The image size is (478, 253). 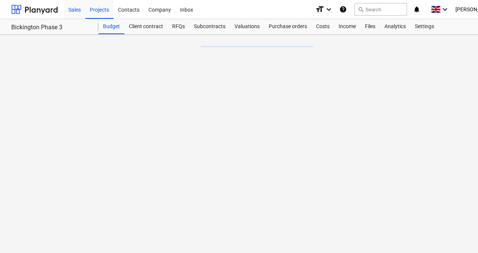 What do you see at coordinates (210, 27) in the screenshot?
I see `a: Subcontracts` at bounding box center [210, 27].